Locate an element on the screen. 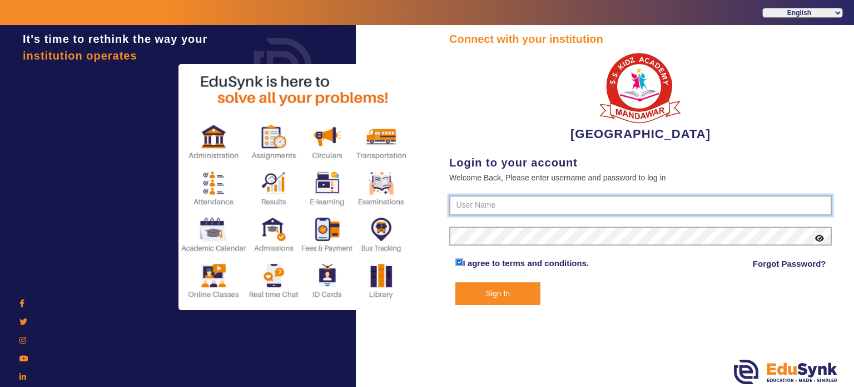  button: Sign In is located at coordinates (498, 293).